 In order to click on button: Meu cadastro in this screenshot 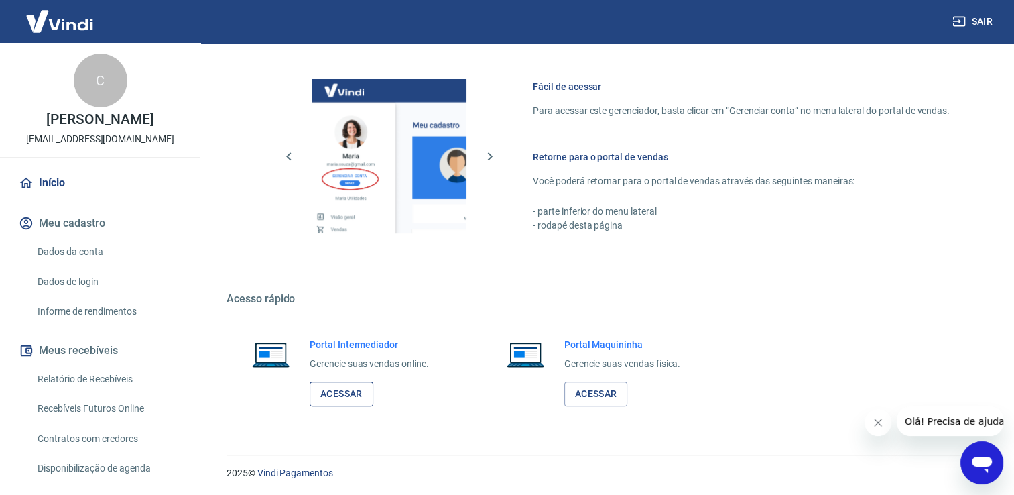, I will do `click(100, 223)`.